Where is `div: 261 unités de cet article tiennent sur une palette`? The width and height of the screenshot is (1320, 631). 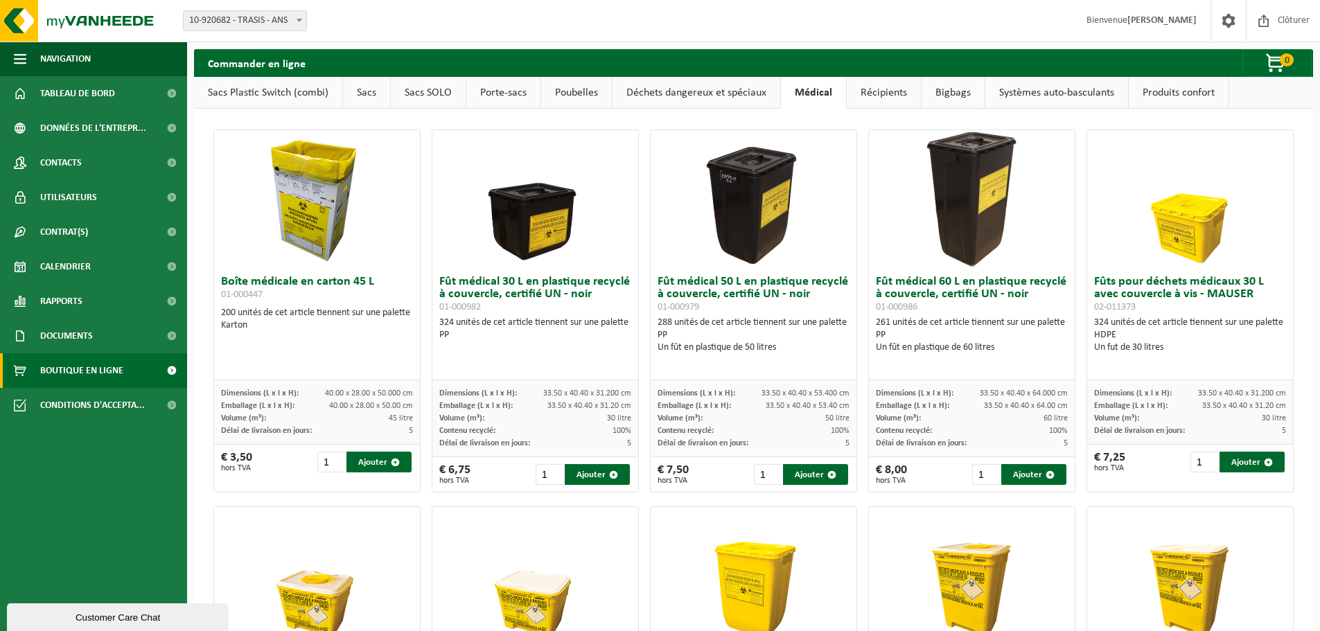 div: 261 unités de cet article tiennent sur une palette is located at coordinates (971, 335).